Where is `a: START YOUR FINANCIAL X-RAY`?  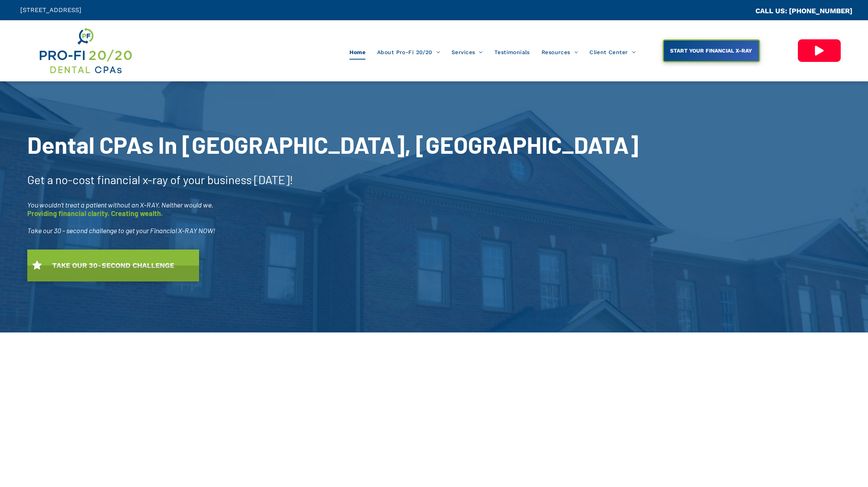
a: START YOUR FINANCIAL X-RAY is located at coordinates (711, 51).